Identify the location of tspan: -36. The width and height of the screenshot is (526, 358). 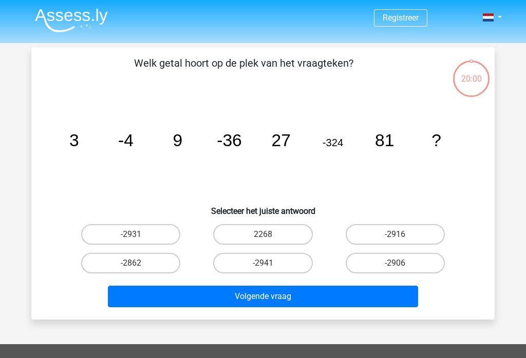
(229, 140).